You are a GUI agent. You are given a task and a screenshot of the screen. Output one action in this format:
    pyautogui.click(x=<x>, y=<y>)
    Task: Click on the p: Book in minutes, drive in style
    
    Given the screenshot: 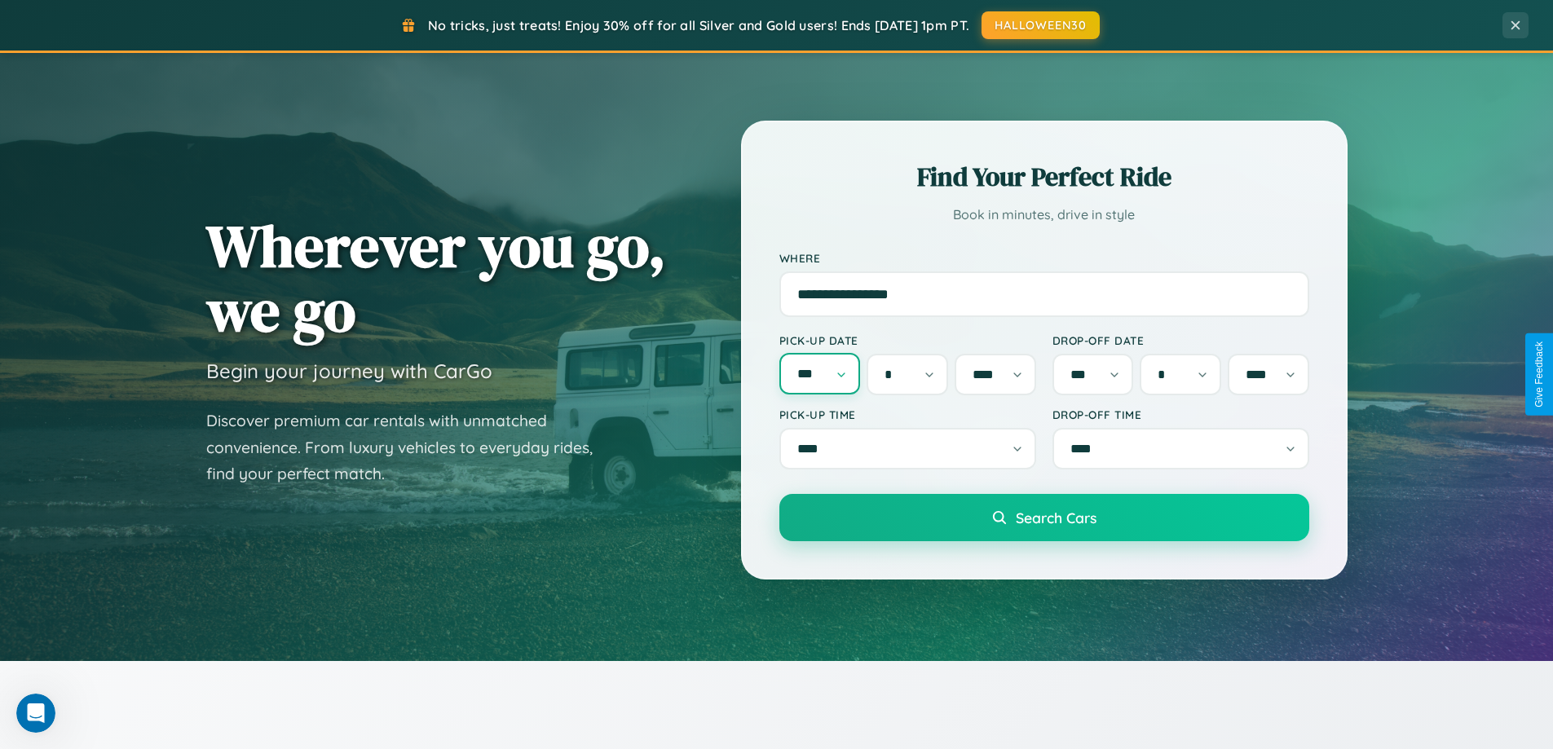 What is the action you would take?
    pyautogui.click(x=1044, y=214)
    